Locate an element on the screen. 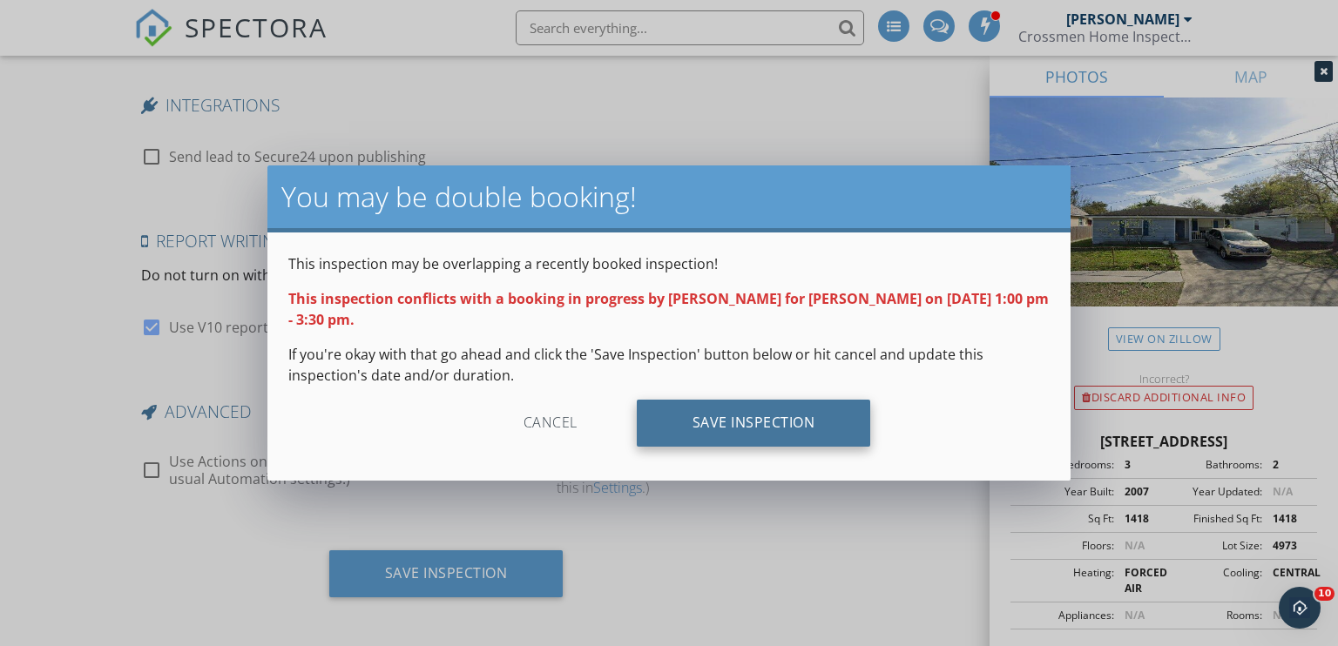 This screenshot has width=1338, height=646. div: Cancel is located at coordinates (550, 423).